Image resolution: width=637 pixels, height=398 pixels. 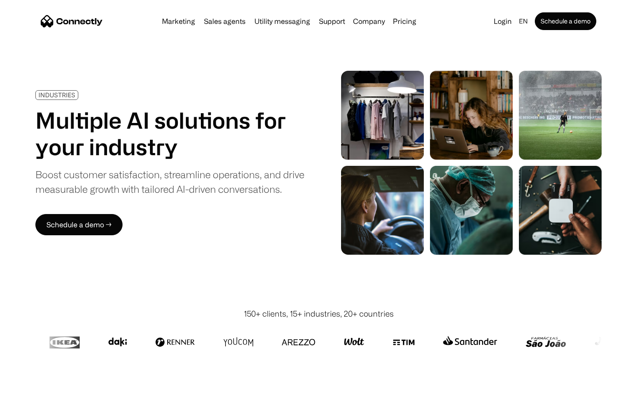 I want to click on a: Support, so click(x=332, y=21).